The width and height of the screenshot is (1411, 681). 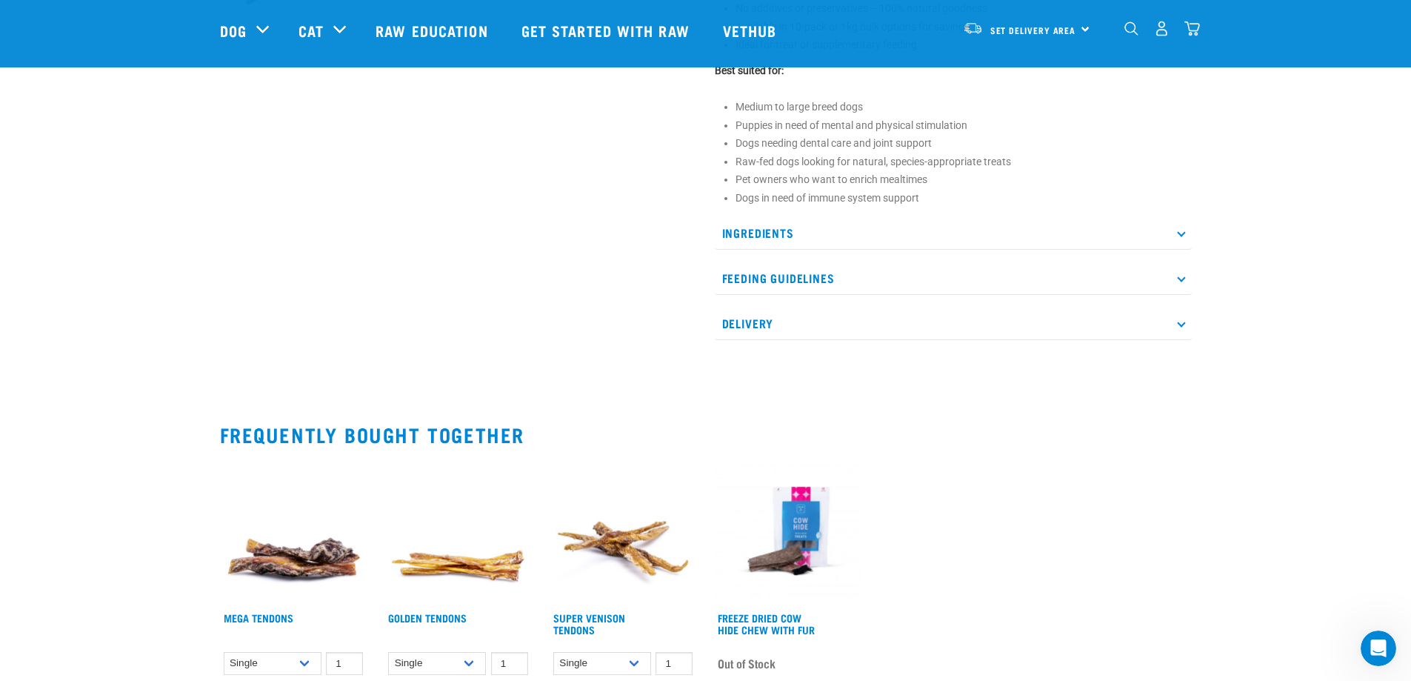 What do you see at coordinates (589, 623) in the screenshot?
I see `a: Super Venison Tendons` at bounding box center [589, 623].